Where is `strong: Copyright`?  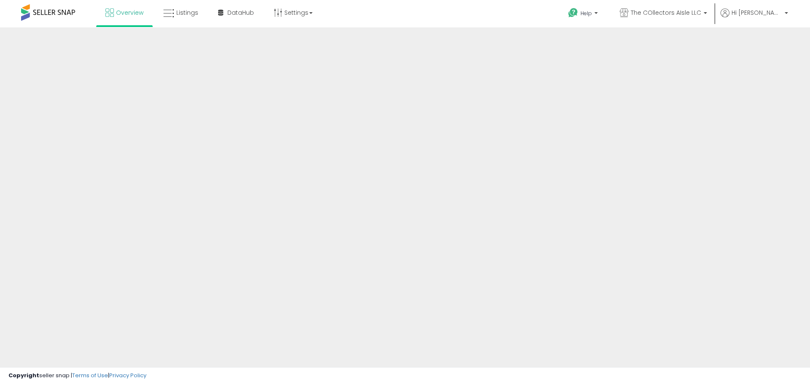
strong: Copyright is located at coordinates (24, 375).